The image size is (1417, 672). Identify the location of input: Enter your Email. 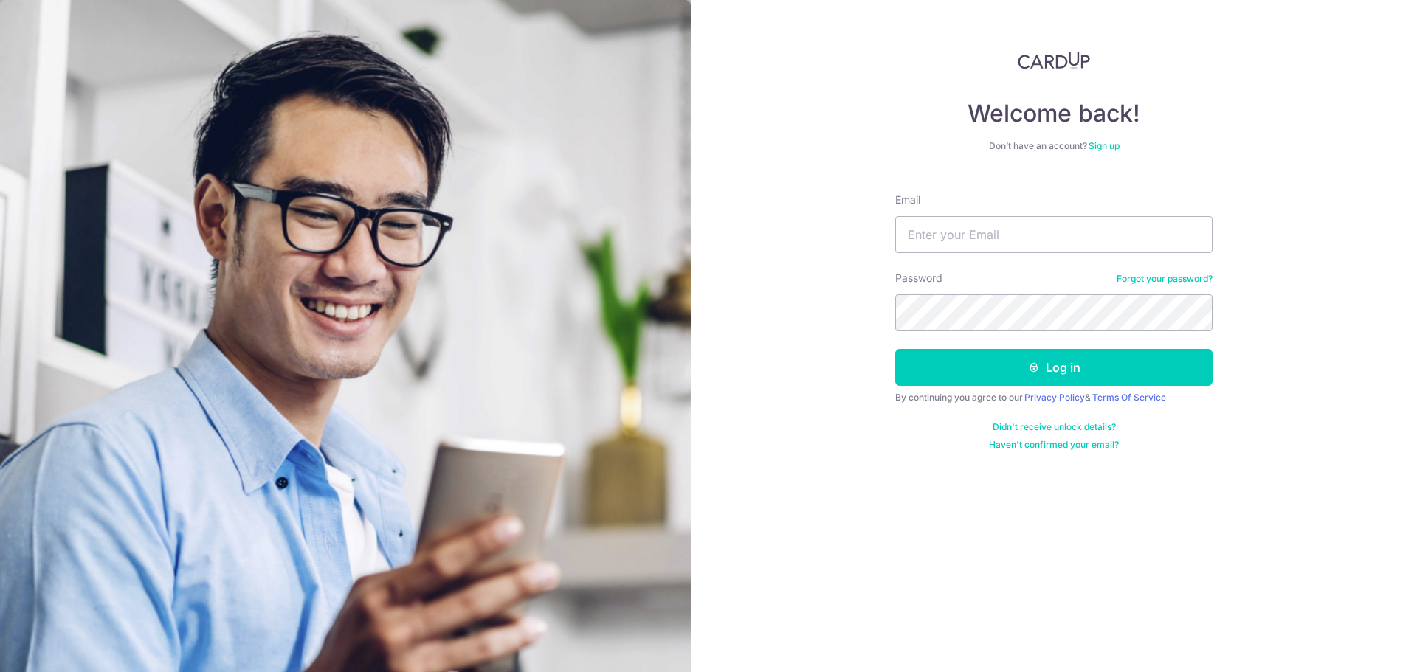
(1054, 235).